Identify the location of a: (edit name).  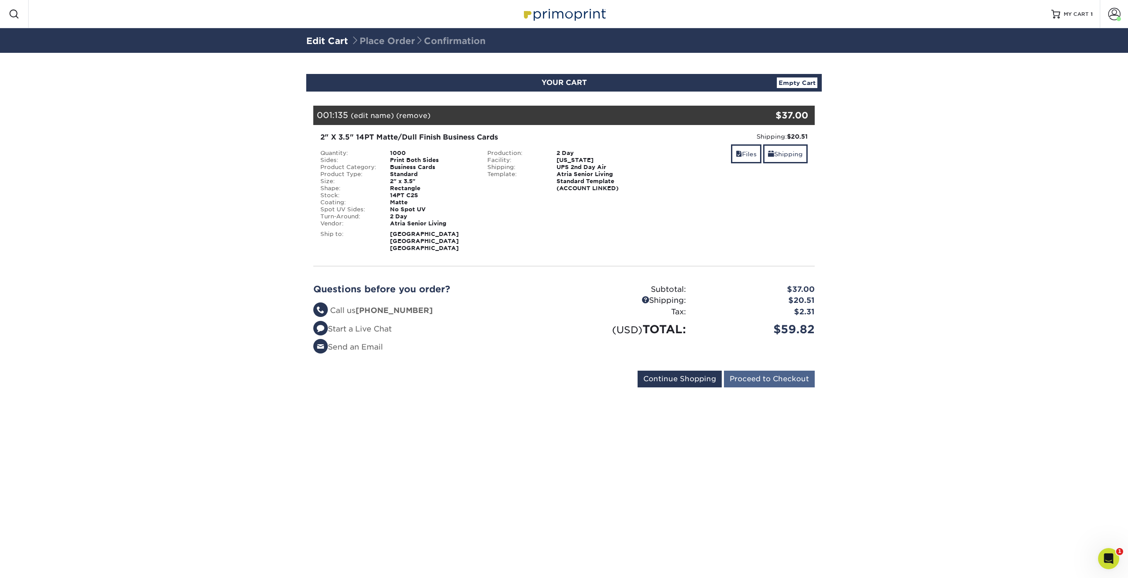
(372, 115).